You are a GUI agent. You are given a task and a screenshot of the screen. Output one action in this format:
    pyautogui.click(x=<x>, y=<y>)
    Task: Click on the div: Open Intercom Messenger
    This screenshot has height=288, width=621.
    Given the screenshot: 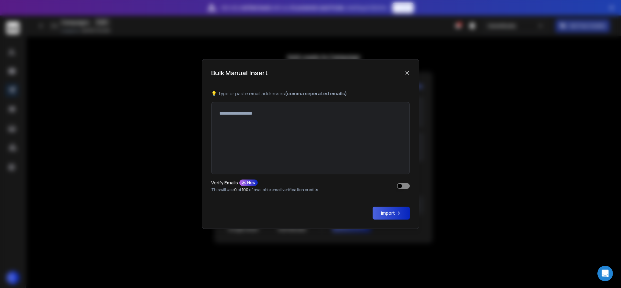 What is the action you would take?
    pyautogui.click(x=605, y=274)
    